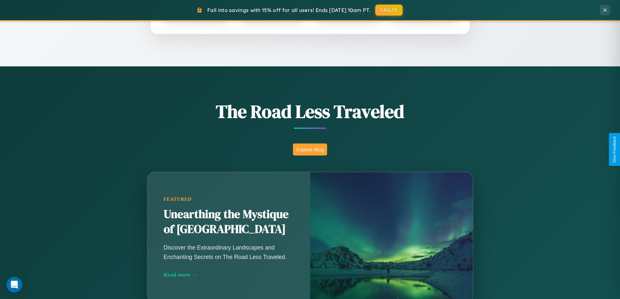 This screenshot has height=299, width=620. Describe the element at coordinates (229, 199) in the screenshot. I see `div: Featured` at that location.